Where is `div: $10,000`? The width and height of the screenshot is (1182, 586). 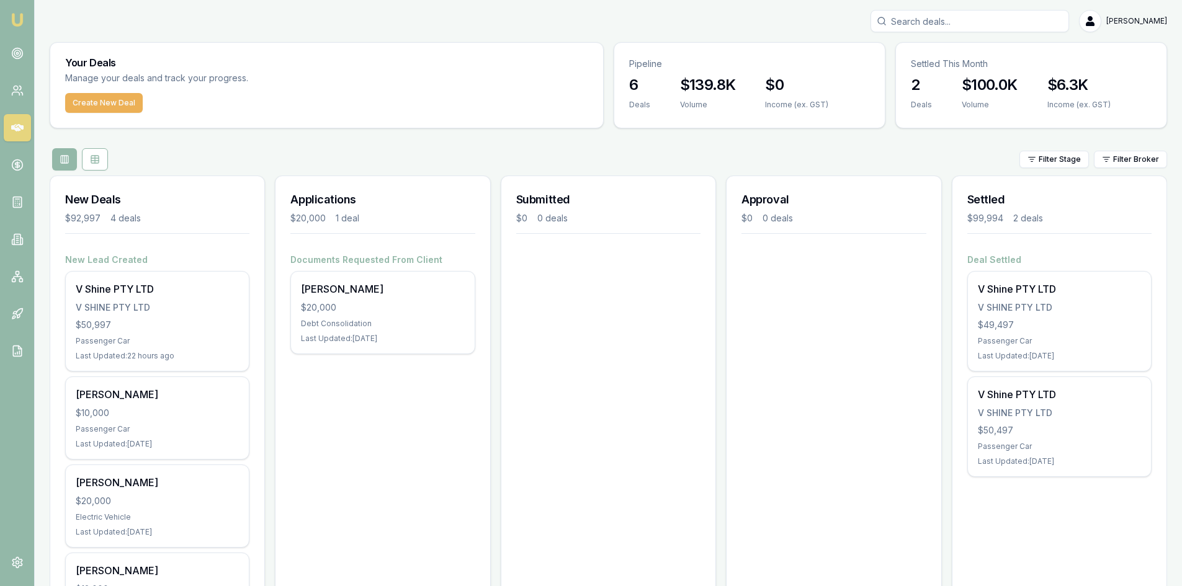 div: $10,000 is located at coordinates (157, 413).